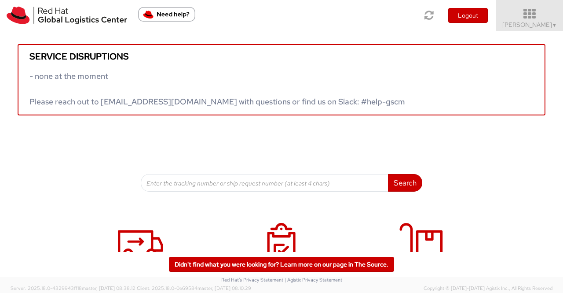 This screenshot has height=293, width=563. What do you see at coordinates (282, 56) in the screenshot?
I see `h5: Service disruptions` at bounding box center [282, 56].